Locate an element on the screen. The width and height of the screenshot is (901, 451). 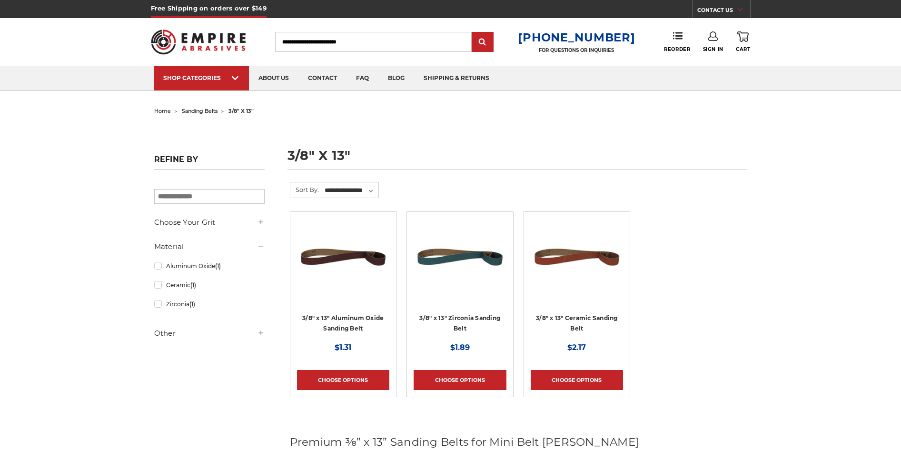
span: Sign In is located at coordinates (713, 49).